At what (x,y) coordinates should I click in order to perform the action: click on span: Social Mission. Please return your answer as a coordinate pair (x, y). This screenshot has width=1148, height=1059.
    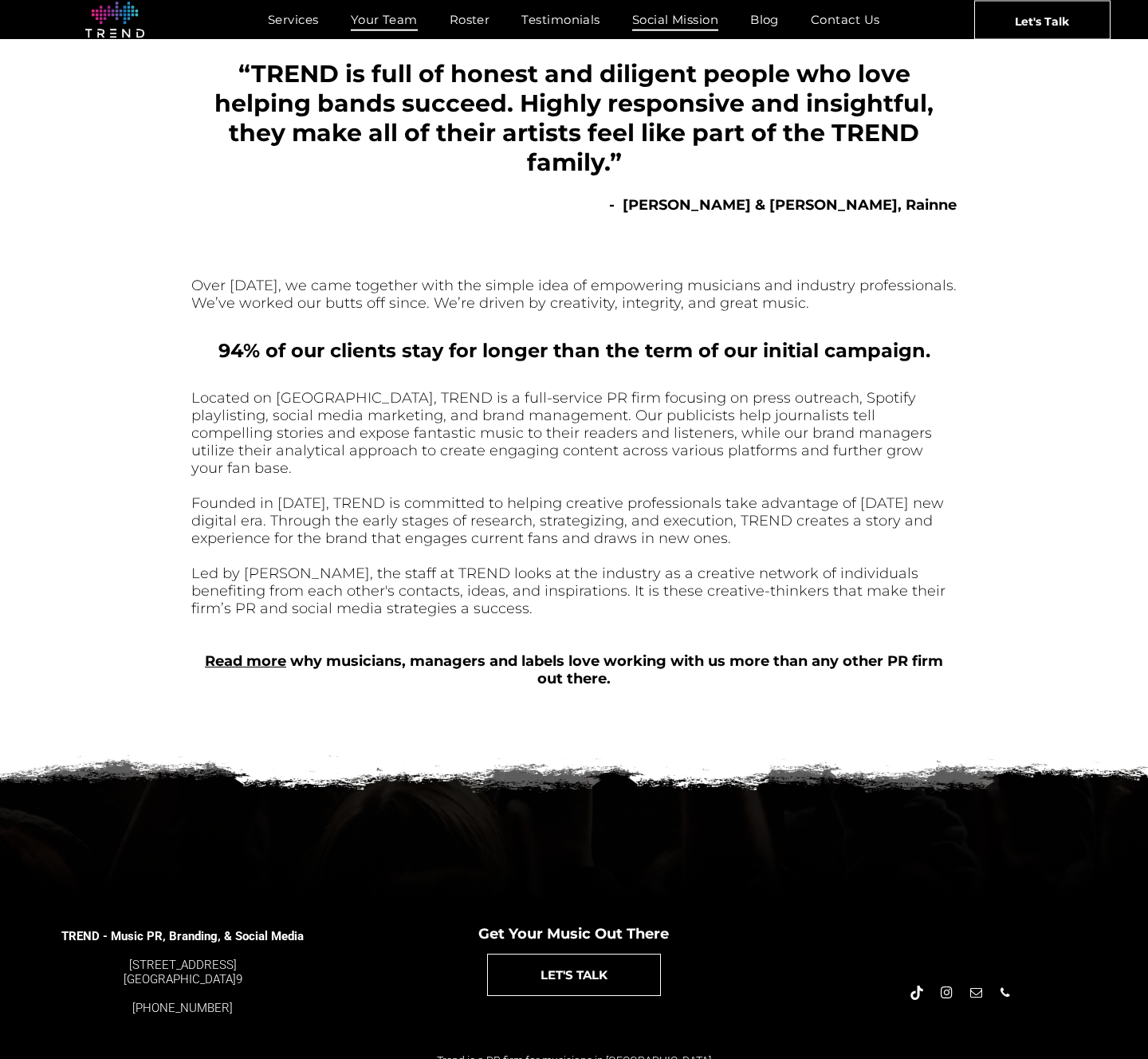
    Looking at the image, I should click on (675, 19).